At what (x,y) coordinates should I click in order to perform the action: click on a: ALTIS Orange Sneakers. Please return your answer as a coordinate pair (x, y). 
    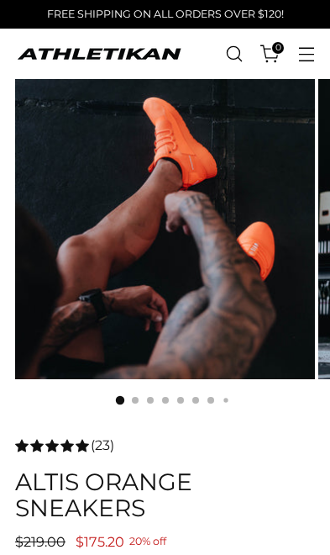
    Looking at the image, I should click on (165, 229).